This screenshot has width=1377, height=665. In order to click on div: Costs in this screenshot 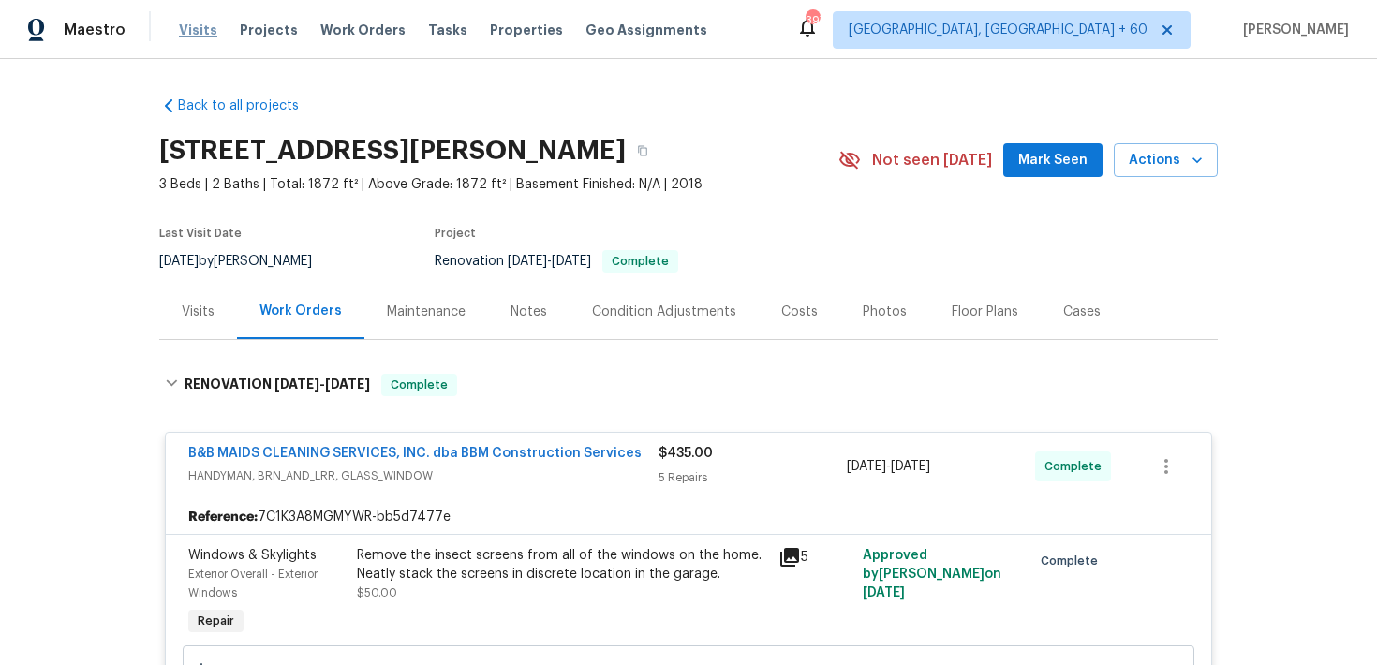, I will do `click(799, 312)`.